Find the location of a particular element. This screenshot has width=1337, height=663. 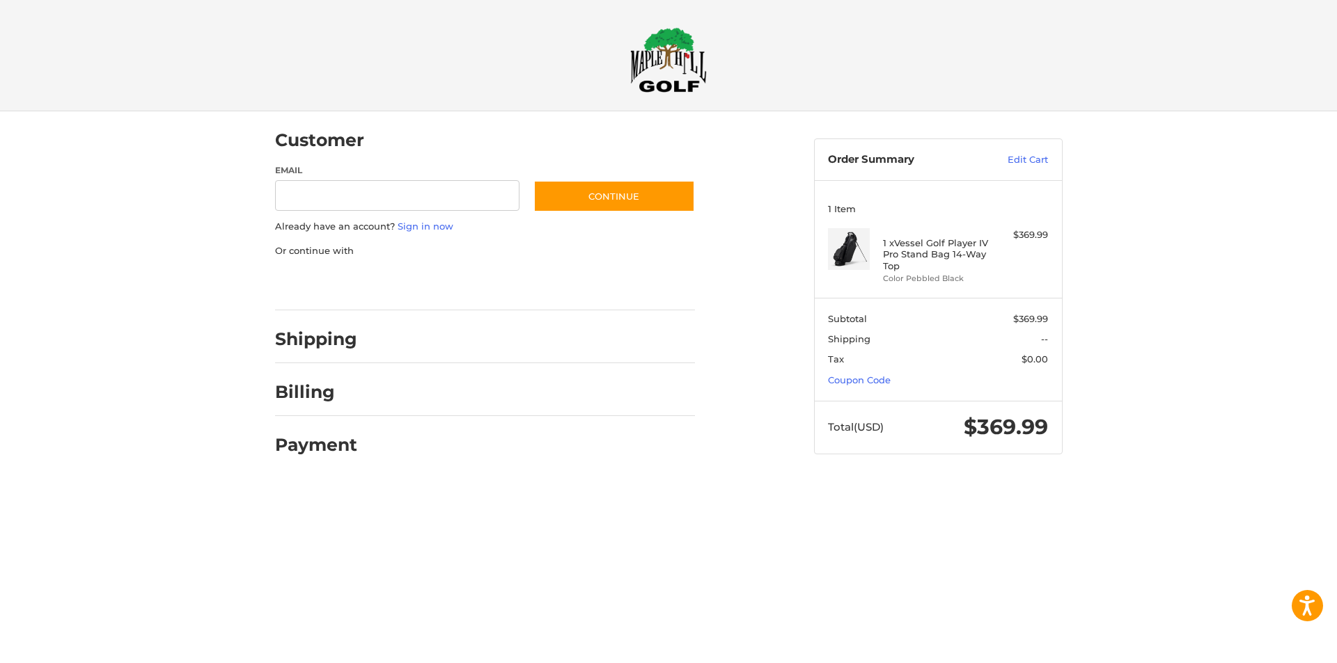

button: Continue is located at coordinates (614, 196).